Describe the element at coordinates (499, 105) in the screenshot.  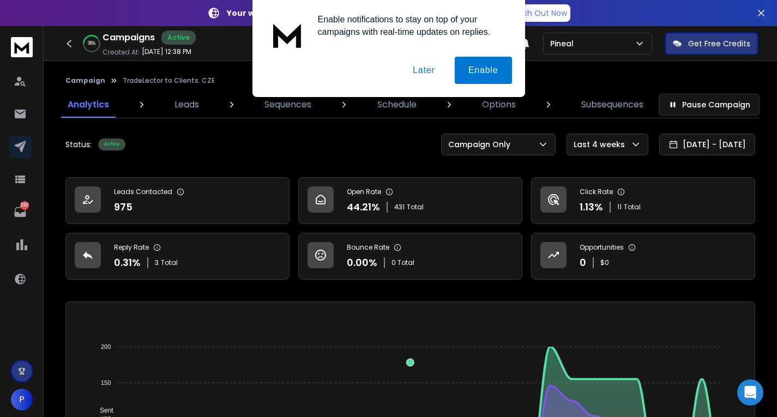
I see `p: Options` at that location.